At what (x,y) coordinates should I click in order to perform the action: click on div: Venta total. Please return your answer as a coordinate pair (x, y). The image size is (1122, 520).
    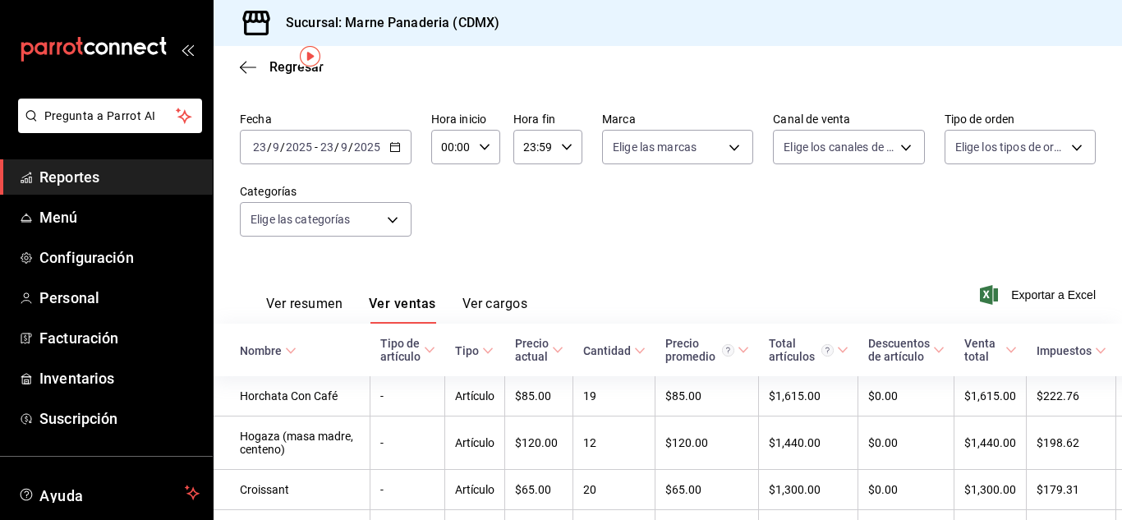
    Looking at the image, I should click on (983, 350).